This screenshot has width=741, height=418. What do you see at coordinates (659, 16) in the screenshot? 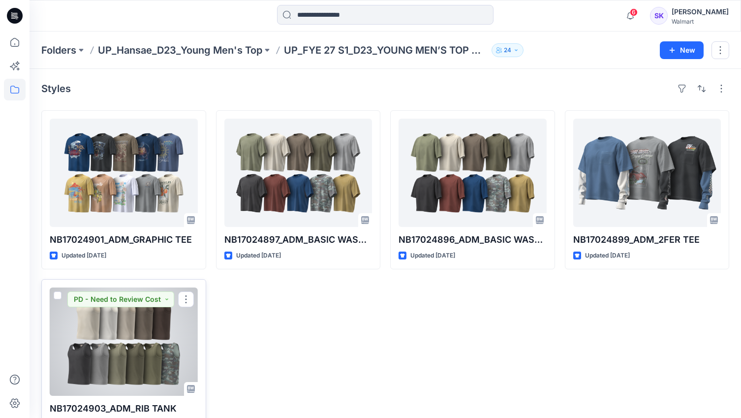
I see `div: SK` at bounding box center [659, 16].